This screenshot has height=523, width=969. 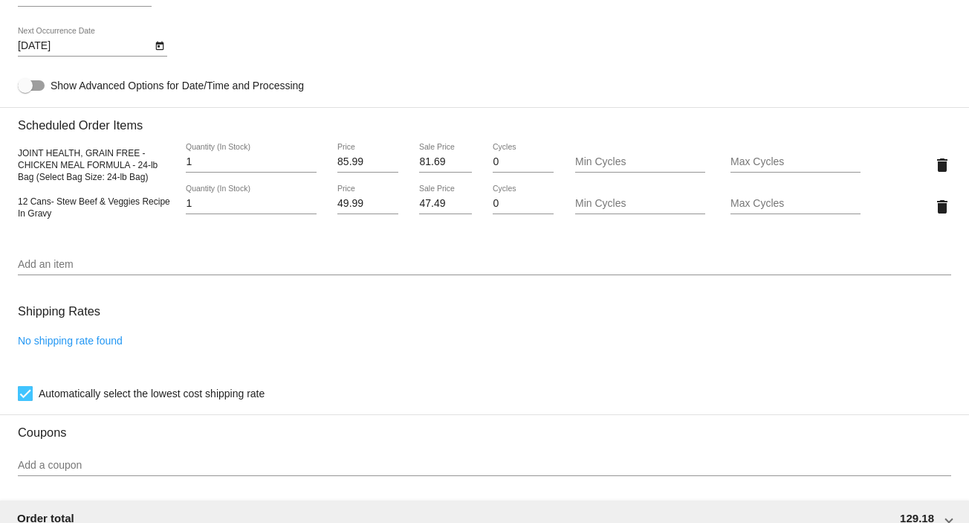 I want to click on h3: Coupons, so click(x=485, y=427).